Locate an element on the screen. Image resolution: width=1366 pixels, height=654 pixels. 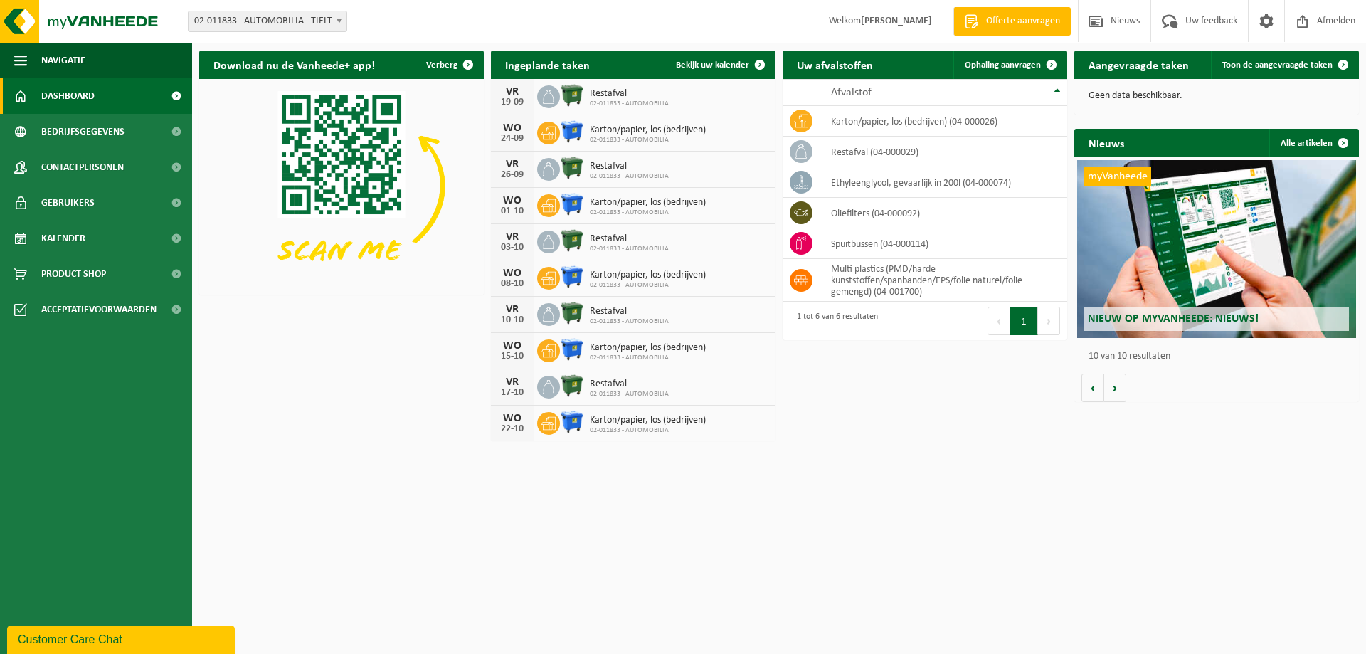
p: Geen data beschikbaar. is located at coordinates (1217, 96).